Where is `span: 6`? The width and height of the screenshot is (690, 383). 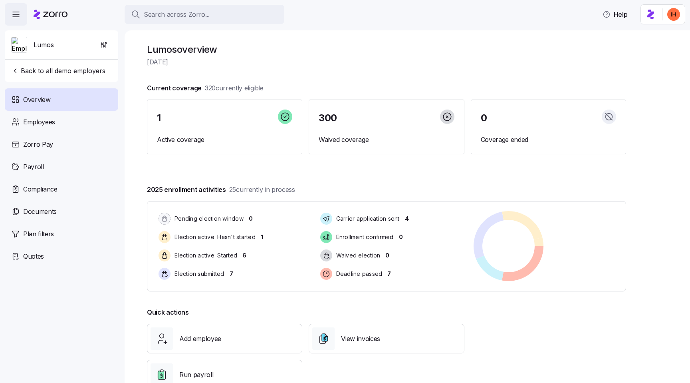 span: 6 is located at coordinates (244, 255).